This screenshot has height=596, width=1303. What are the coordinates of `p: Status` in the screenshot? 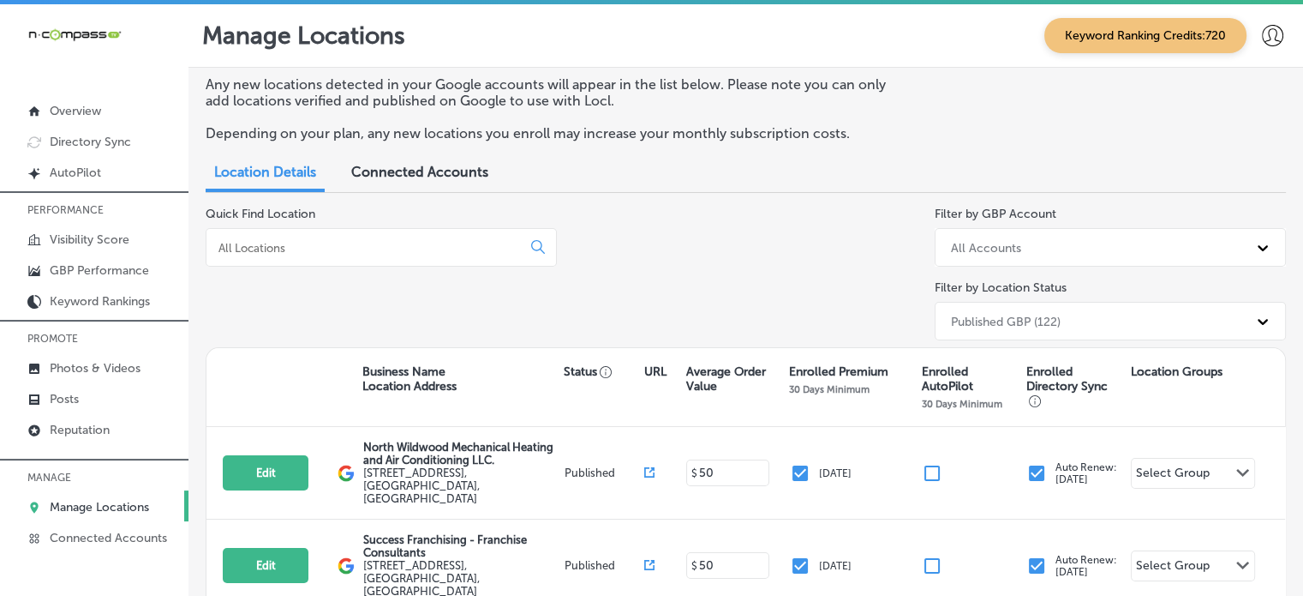 It's located at (604, 371).